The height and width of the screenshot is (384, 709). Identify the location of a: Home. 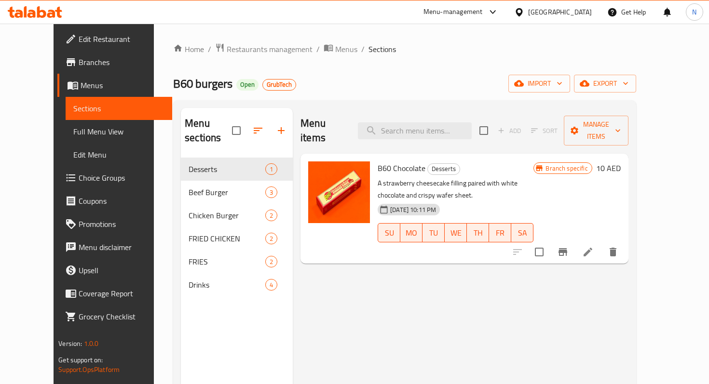
(188, 49).